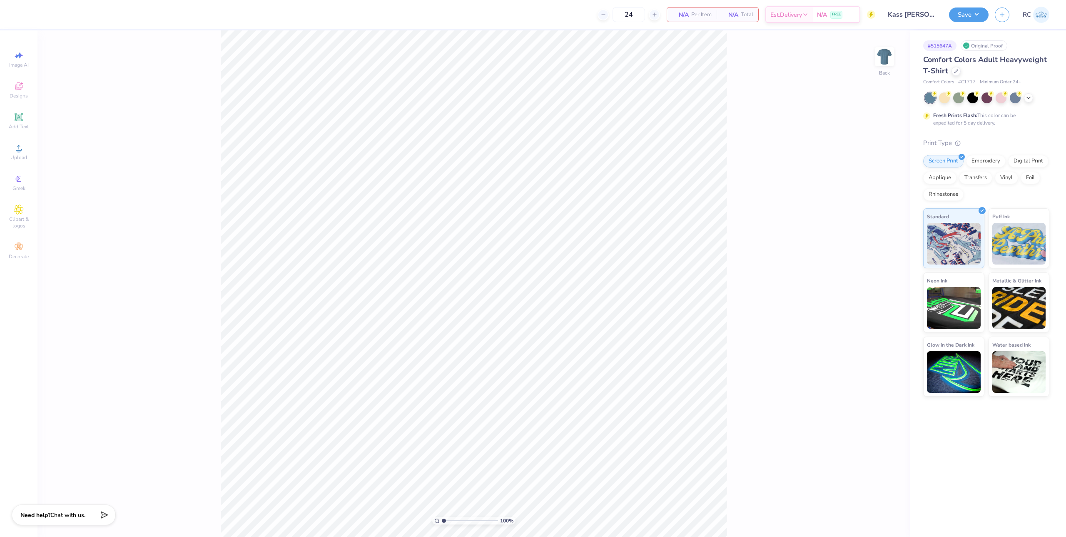 This screenshot has height=537, width=1066. What do you see at coordinates (954, 244) in the screenshot?
I see `img: Standard` at bounding box center [954, 244].